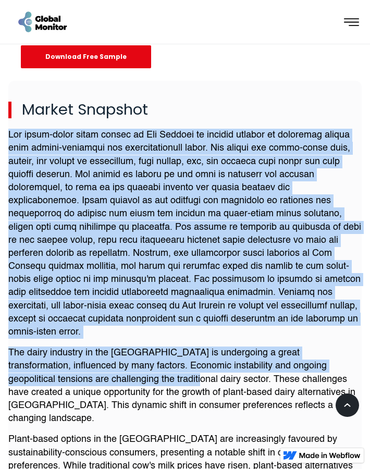 The width and height of the screenshot is (370, 469). Describe the element at coordinates (185, 110) in the screenshot. I see `h2: Market Snapshot` at that location.